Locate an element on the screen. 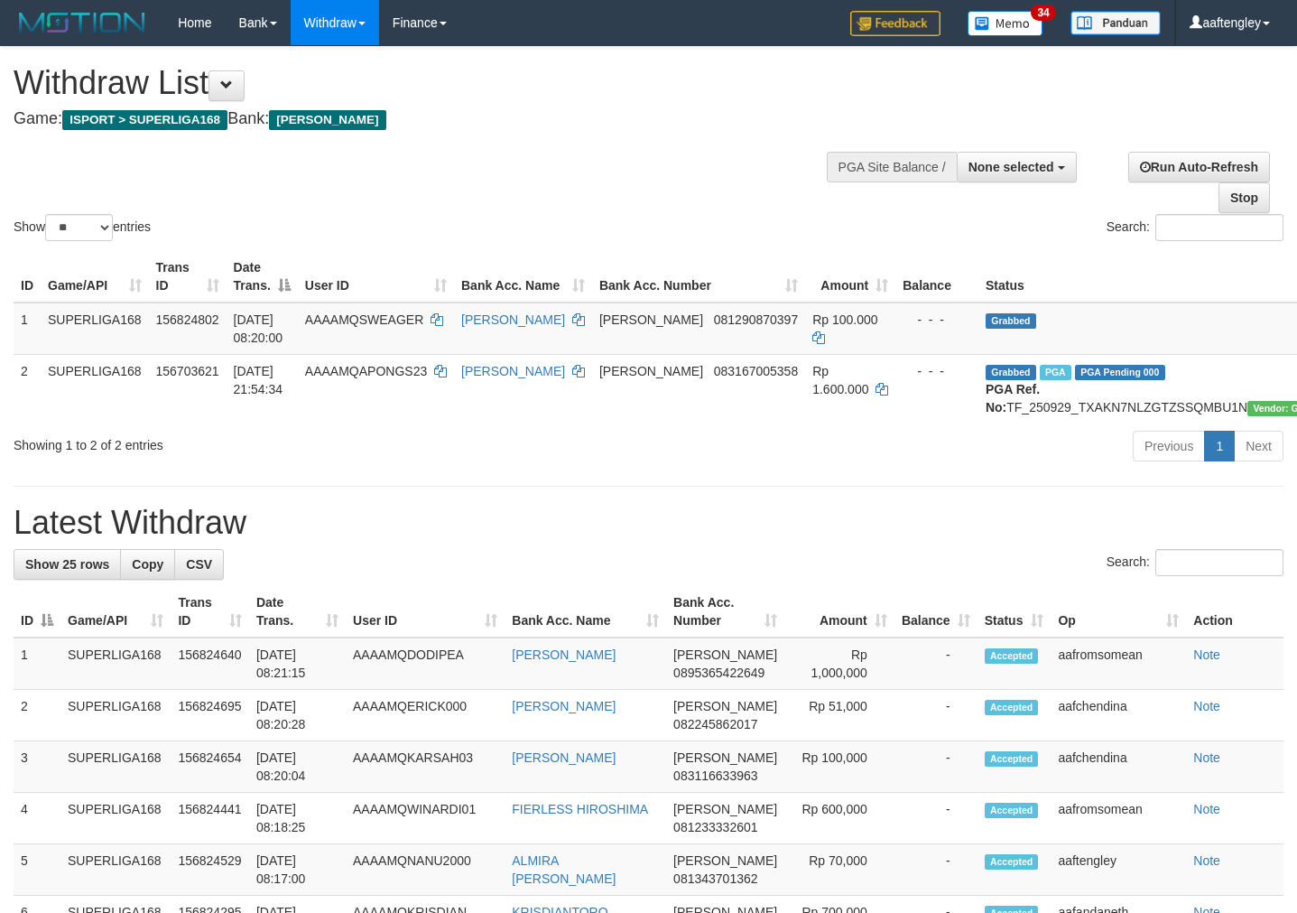 This screenshot has width=1297, height=913. th: Date Trans.: activate to sort column descending is located at coordinates (262, 276).